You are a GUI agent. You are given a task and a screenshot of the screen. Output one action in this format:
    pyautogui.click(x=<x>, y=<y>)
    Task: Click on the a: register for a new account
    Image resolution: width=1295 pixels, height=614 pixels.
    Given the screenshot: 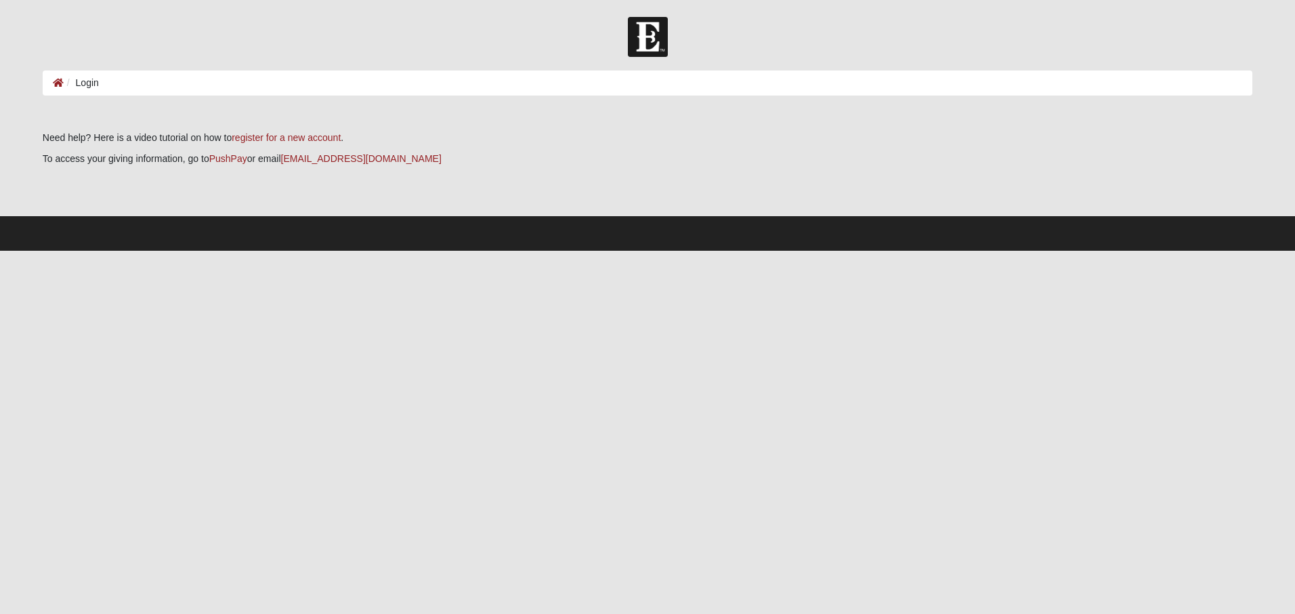 What is the action you would take?
    pyautogui.click(x=286, y=138)
    